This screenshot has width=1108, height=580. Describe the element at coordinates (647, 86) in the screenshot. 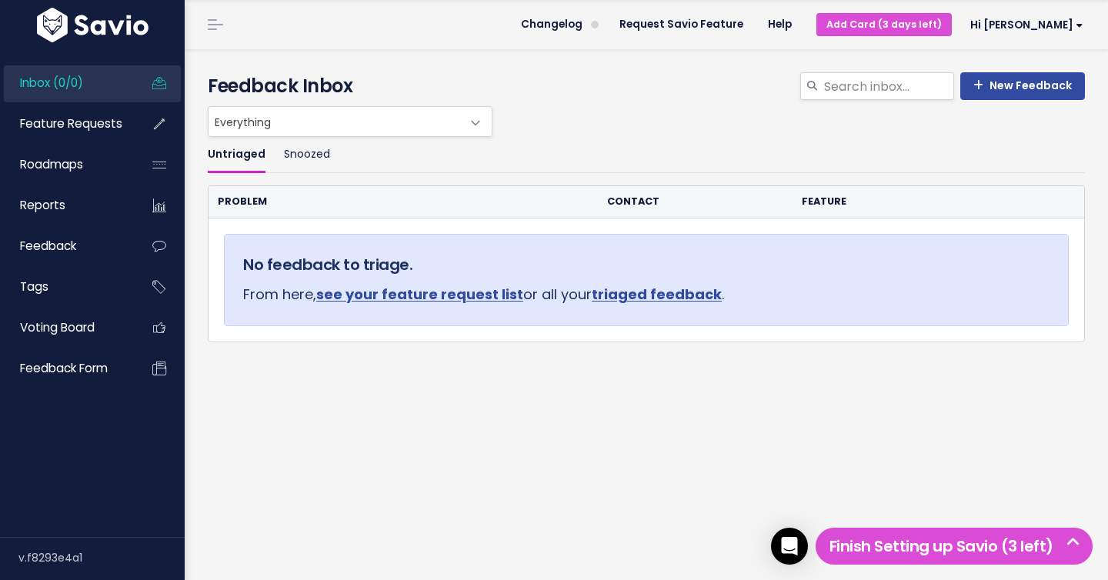

I see `h4: Feedback Inbox` at that location.